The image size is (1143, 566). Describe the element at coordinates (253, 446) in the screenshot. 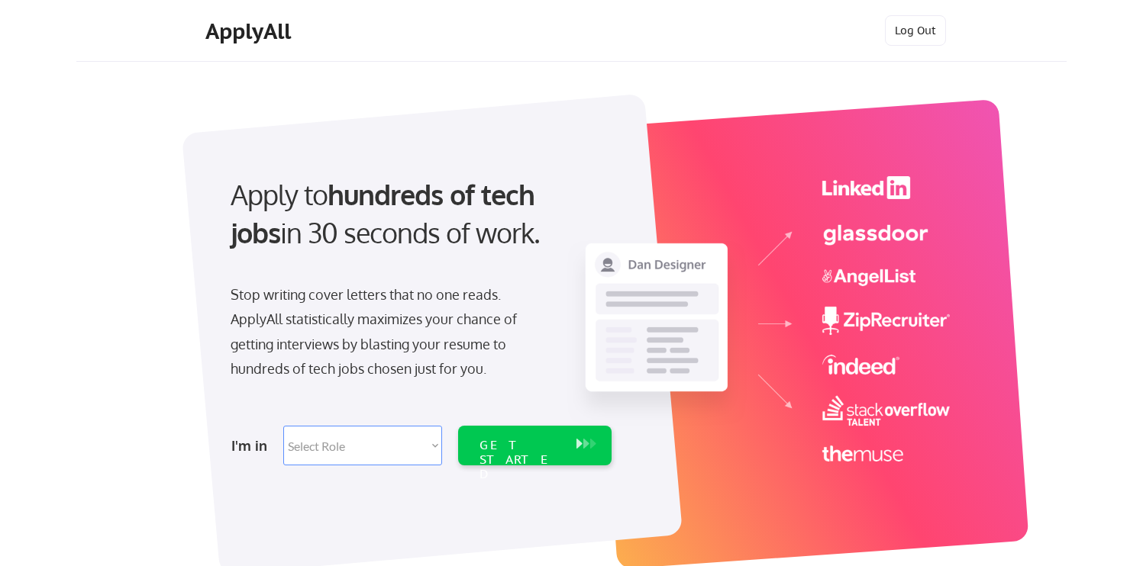

I see `div: I'm in` at that location.